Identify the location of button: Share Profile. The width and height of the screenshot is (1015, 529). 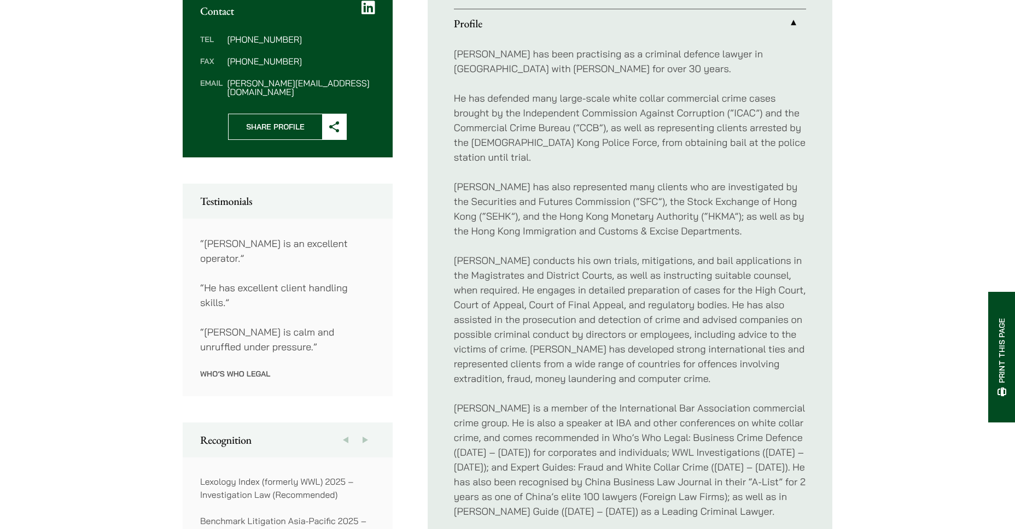
(287, 127).